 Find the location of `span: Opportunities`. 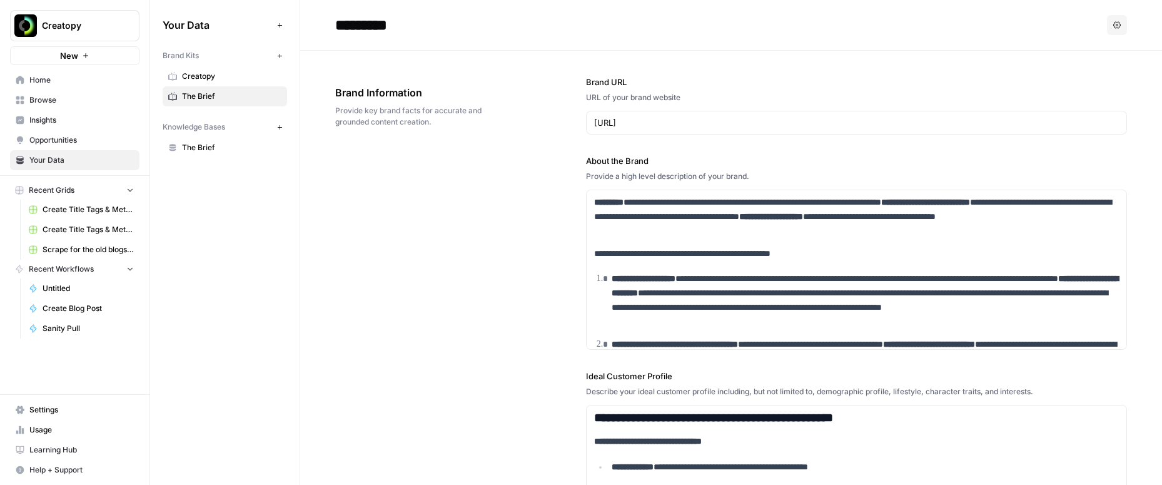

span: Opportunities is located at coordinates (81, 140).